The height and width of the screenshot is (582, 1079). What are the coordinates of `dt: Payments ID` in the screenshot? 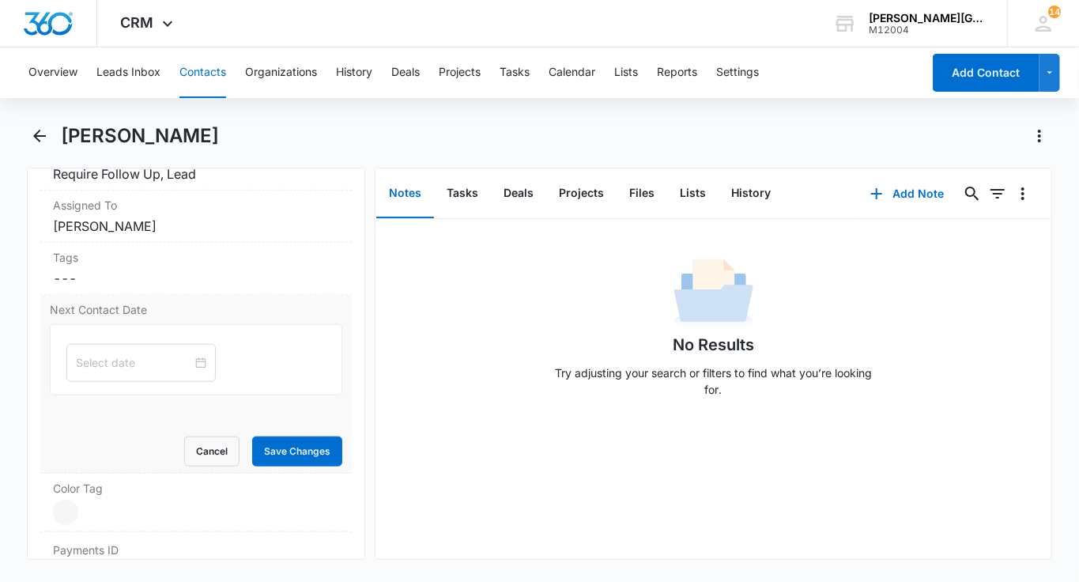 It's located at (89, 549).